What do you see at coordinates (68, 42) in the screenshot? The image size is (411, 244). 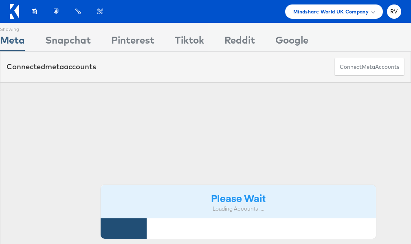 I see `div: Snapchat` at bounding box center [68, 42].